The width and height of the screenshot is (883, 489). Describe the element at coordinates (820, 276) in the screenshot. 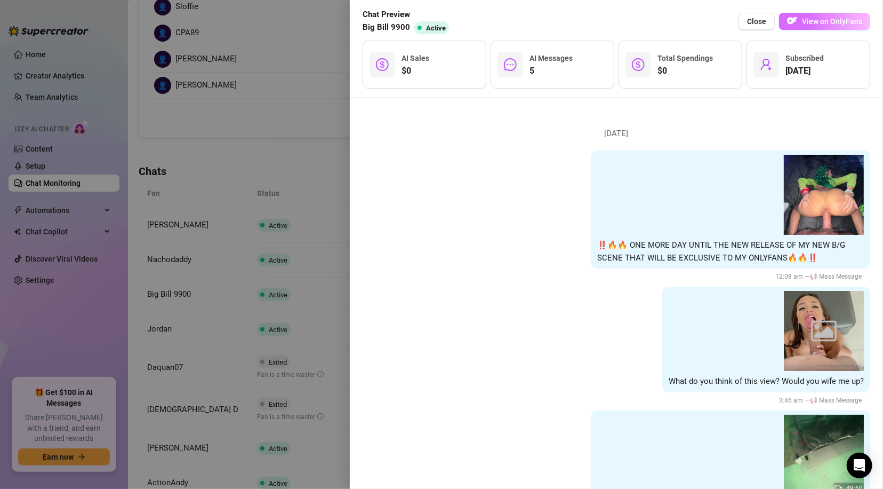

I see `span: 12:08 am —` at that location.